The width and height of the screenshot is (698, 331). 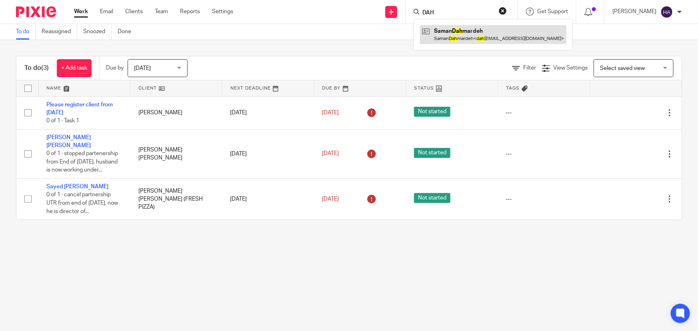 I want to click on span: Select saved view, so click(x=623, y=68).